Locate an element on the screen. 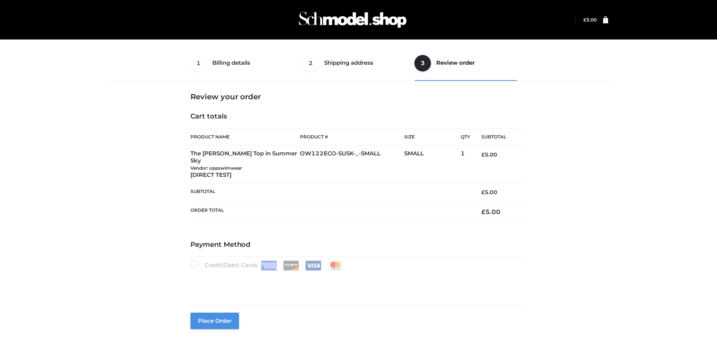 The width and height of the screenshot is (717, 354). small: Vendor: oppswimwear is located at coordinates (216, 168).